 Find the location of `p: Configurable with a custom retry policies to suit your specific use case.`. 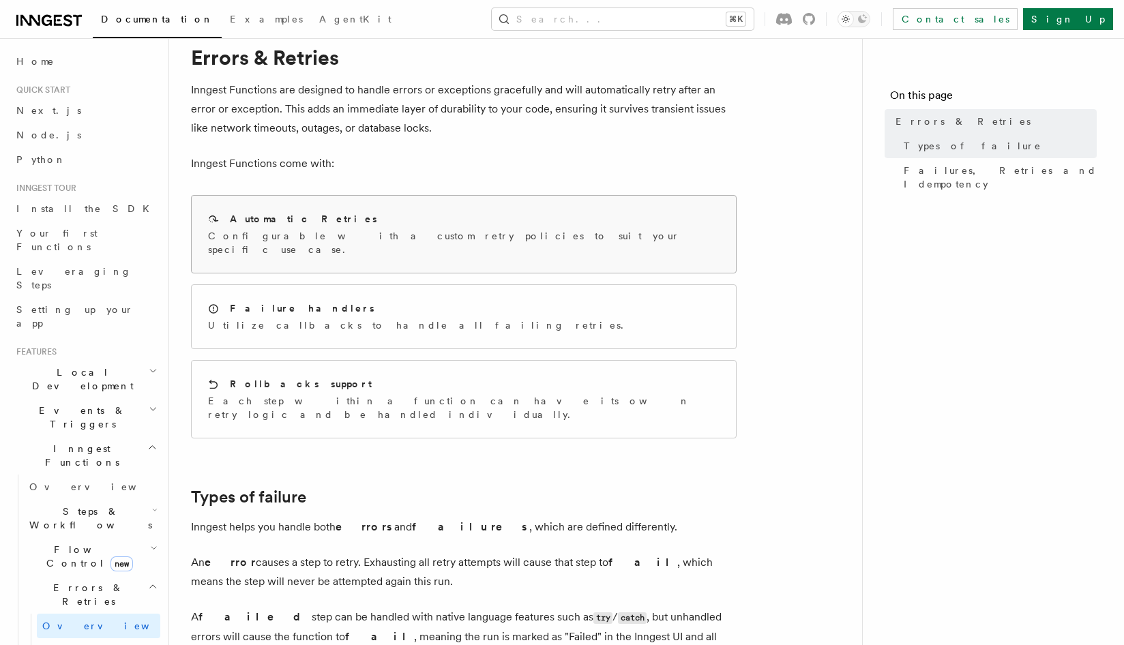

p: Configurable with a custom retry policies to suit your specific use case. is located at coordinates (464, 243).